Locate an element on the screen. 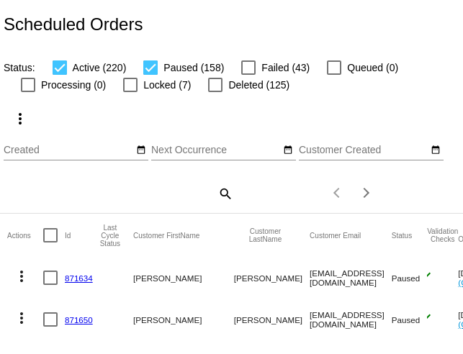 The width and height of the screenshot is (463, 354). input: Next Occurrence is located at coordinates (216, 151).